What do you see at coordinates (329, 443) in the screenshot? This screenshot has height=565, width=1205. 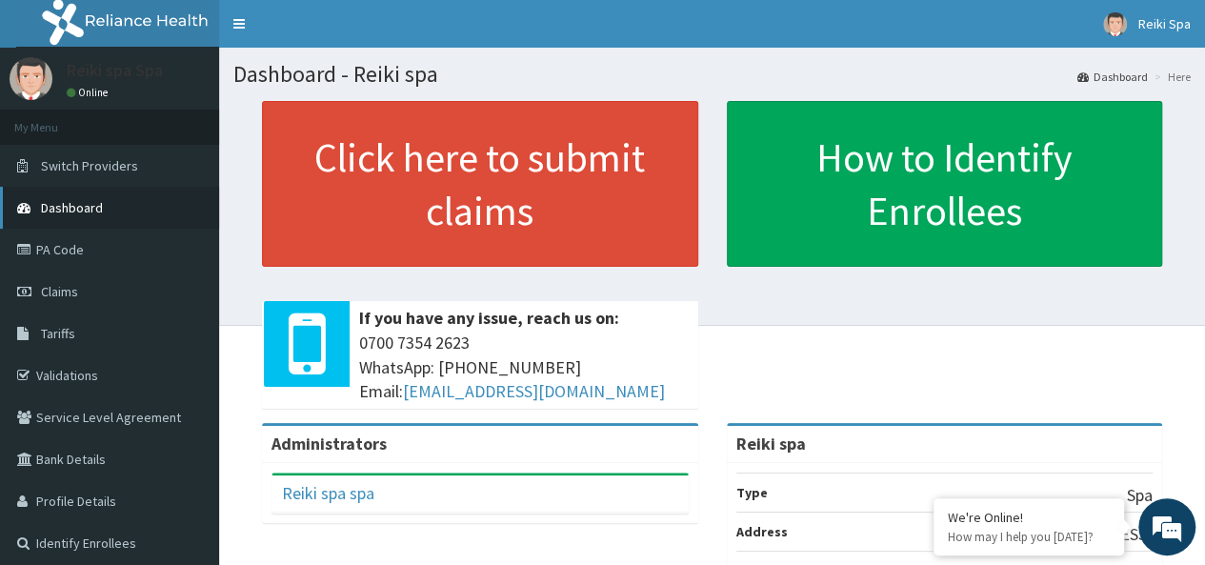 I see `b: Administrators` at bounding box center [329, 443].